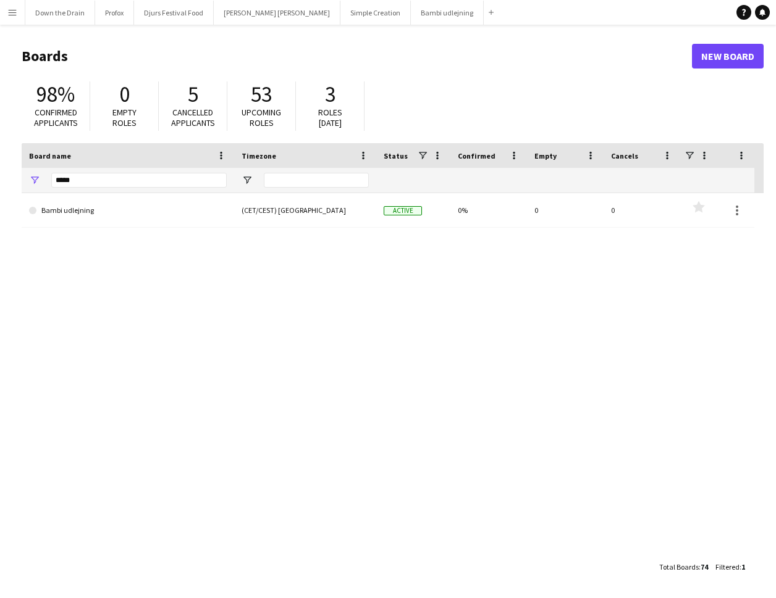 This screenshot has height=598, width=776. What do you see at coordinates (139, 180) in the screenshot?
I see `input: Board name Filter Input` at bounding box center [139, 180].